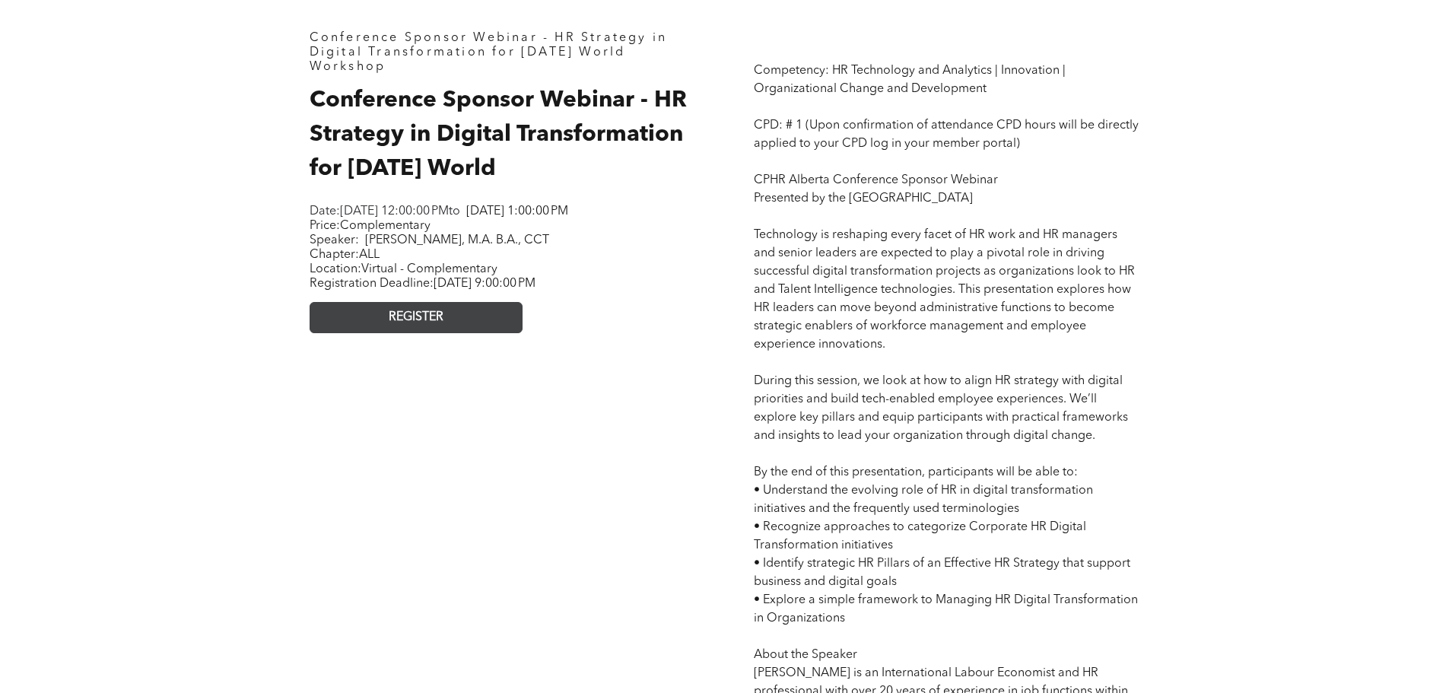  What do you see at coordinates (334, 240) in the screenshot?
I see `span: Speaker:` at bounding box center [334, 240].